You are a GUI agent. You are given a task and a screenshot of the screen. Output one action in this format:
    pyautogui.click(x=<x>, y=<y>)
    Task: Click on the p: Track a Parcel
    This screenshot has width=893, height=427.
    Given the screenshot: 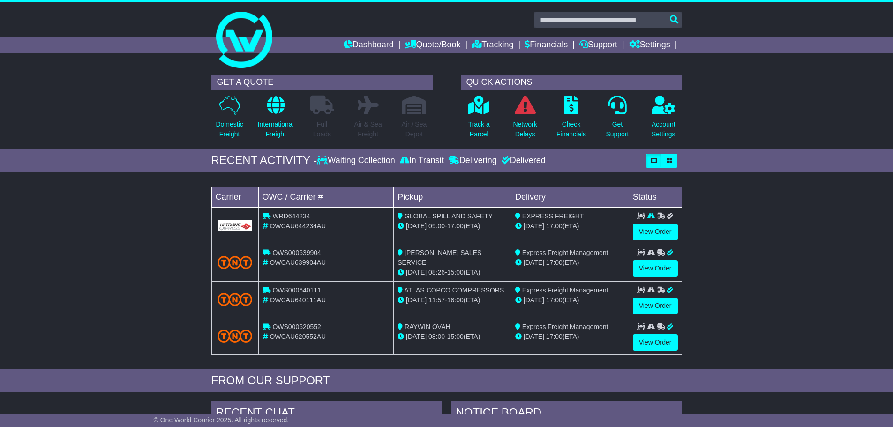 What is the action you would take?
    pyautogui.click(x=479, y=129)
    